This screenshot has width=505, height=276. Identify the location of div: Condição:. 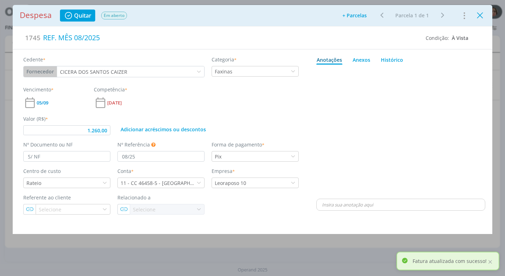
(447, 38).